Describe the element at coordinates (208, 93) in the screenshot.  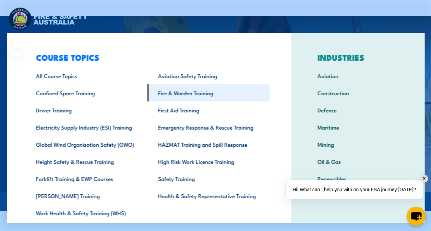
I see `a: Fire & Warden Training` at that location.